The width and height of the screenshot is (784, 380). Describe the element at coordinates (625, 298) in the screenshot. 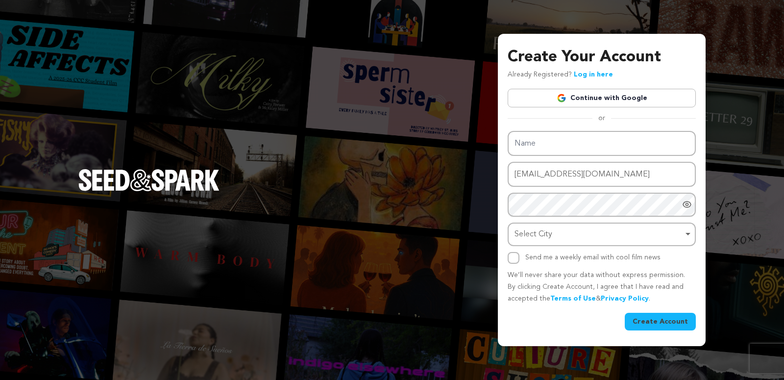

I see `a: Privacy Policy` at that location.